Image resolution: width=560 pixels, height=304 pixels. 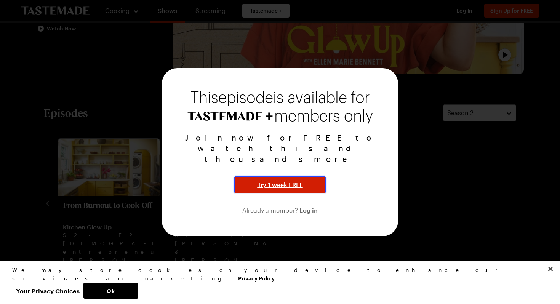 I want to click on span: Already a member?, so click(x=271, y=210).